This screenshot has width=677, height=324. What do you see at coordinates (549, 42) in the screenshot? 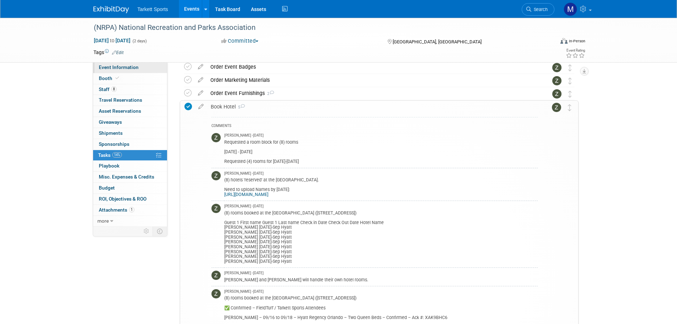
I see `div: Event Format` at bounding box center [549, 42].